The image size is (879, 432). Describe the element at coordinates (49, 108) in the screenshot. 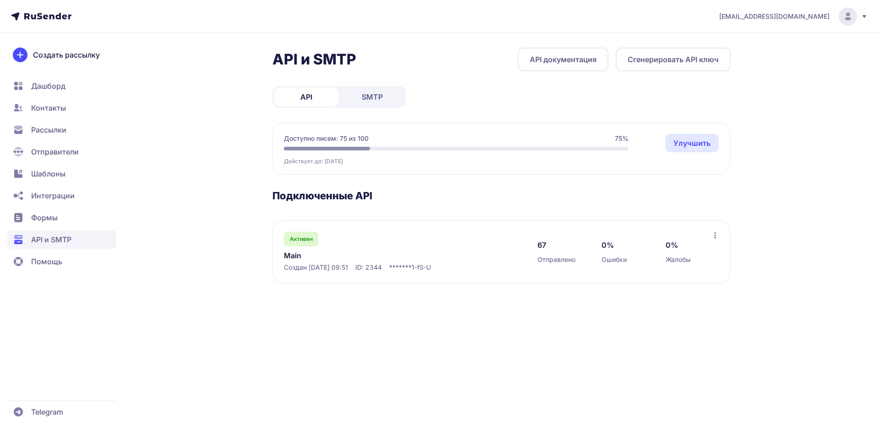

I see `span: Контакты` at that location.